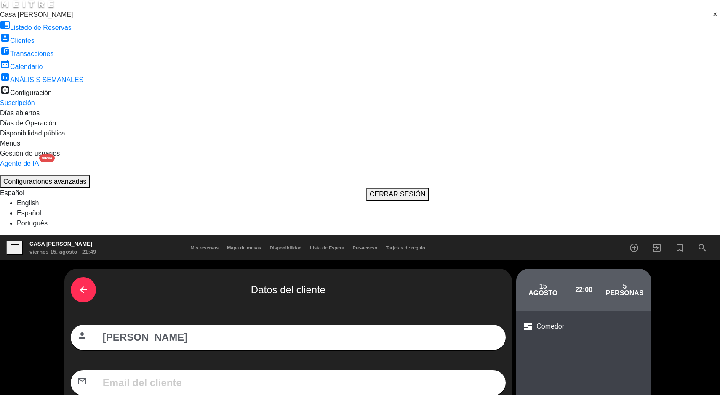 Image resolution: width=720 pixels, height=395 pixels. What do you see at coordinates (543, 293) in the screenshot?
I see `div: agosto` at bounding box center [543, 293].